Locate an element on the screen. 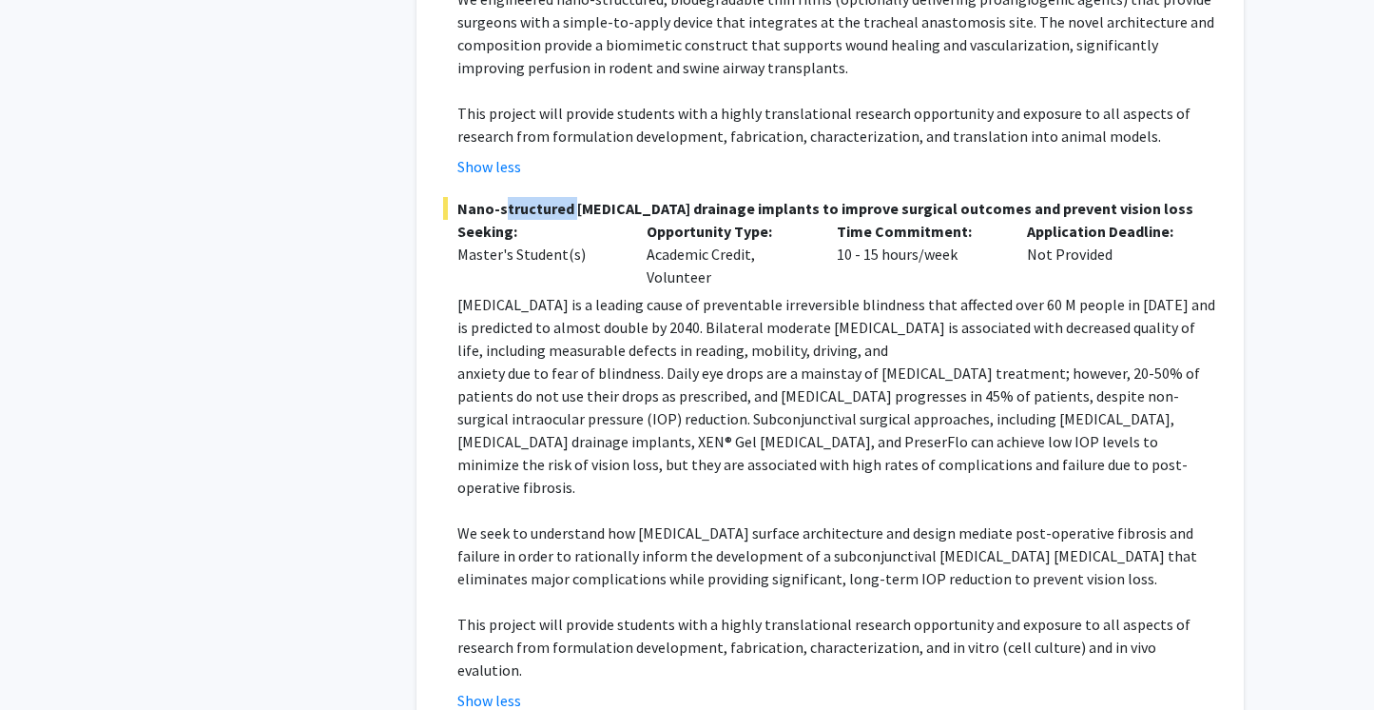  div: Academic Credit, Volunteer is located at coordinates (728, 254).